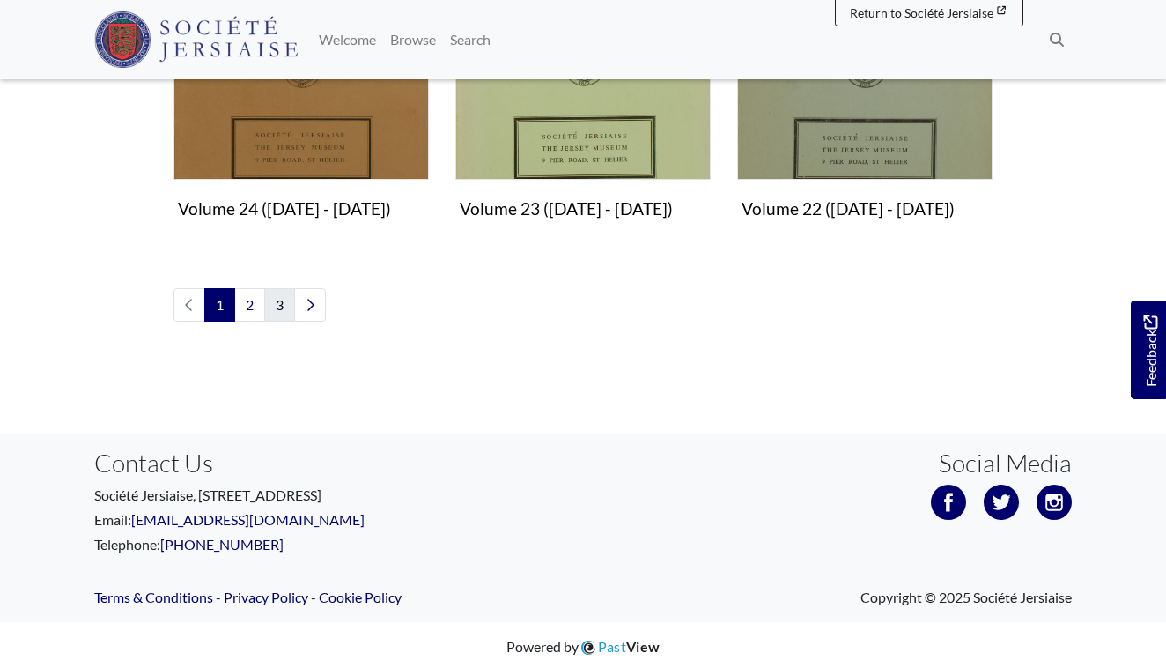  I want to click on a: Goto page 2, so click(249, 305).